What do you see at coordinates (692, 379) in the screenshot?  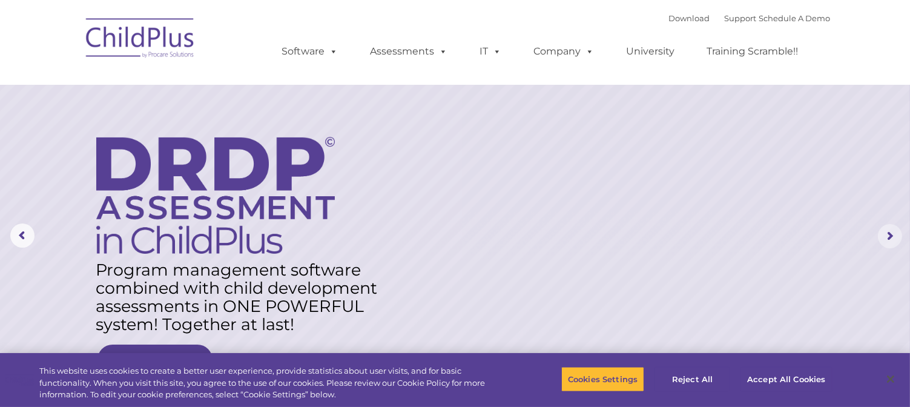 I see `button: Reject All` at bounding box center [692, 379].